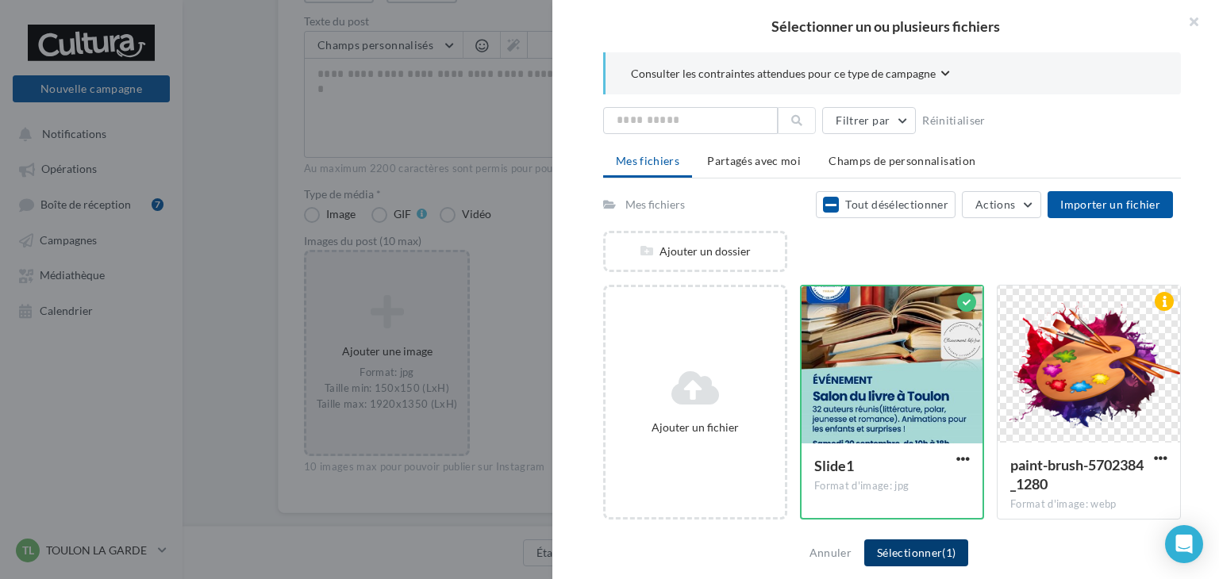 The height and width of the screenshot is (579, 1219). What do you see at coordinates (948, 552) in the screenshot?
I see `span: (1)` at bounding box center [948, 552].